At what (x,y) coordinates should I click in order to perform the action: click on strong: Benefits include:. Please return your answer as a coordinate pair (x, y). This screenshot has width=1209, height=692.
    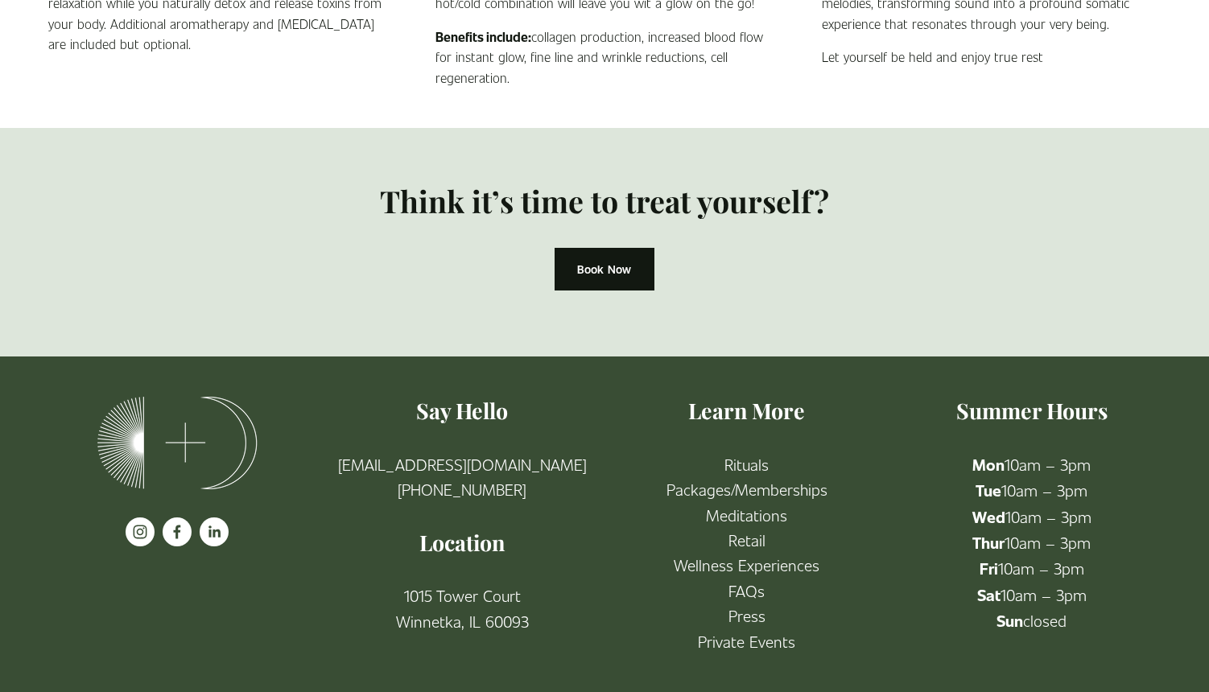
    Looking at the image, I should click on (483, 36).